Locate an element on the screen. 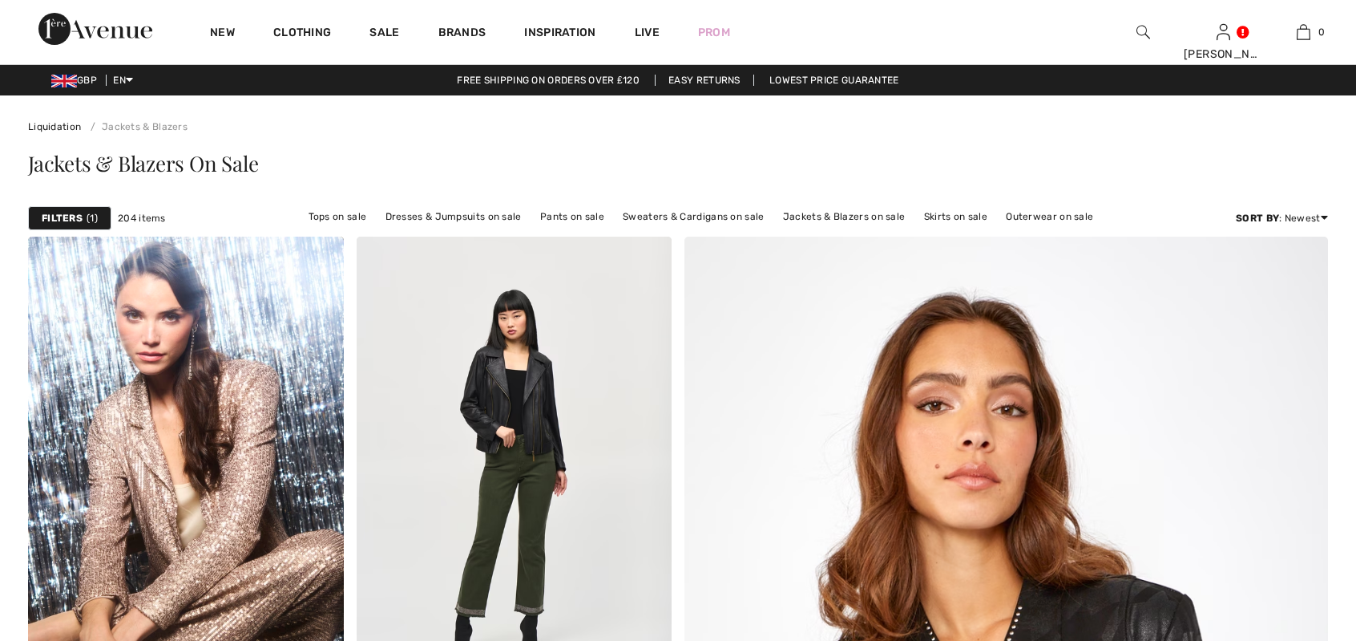  a: Free shipping on orders over ₤120 is located at coordinates (548, 80).